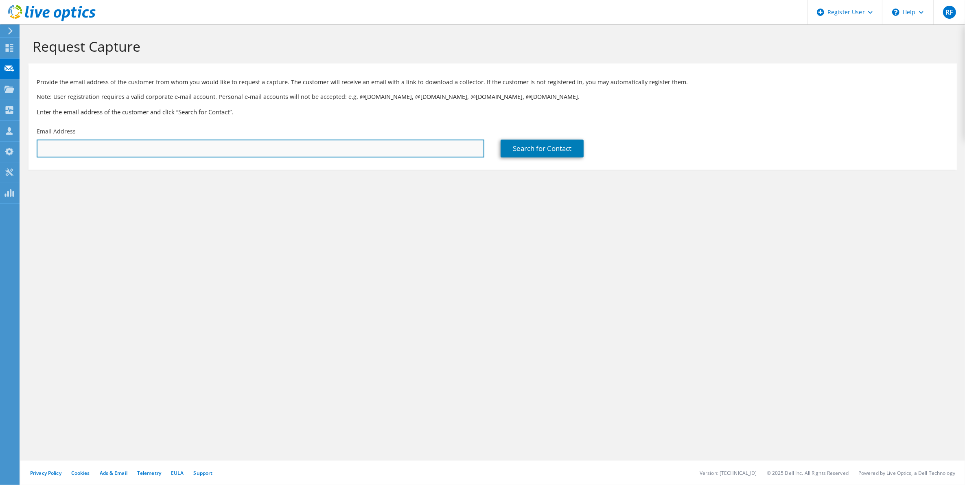  I want to click on a: Privacy Policy, so click(46, 473).